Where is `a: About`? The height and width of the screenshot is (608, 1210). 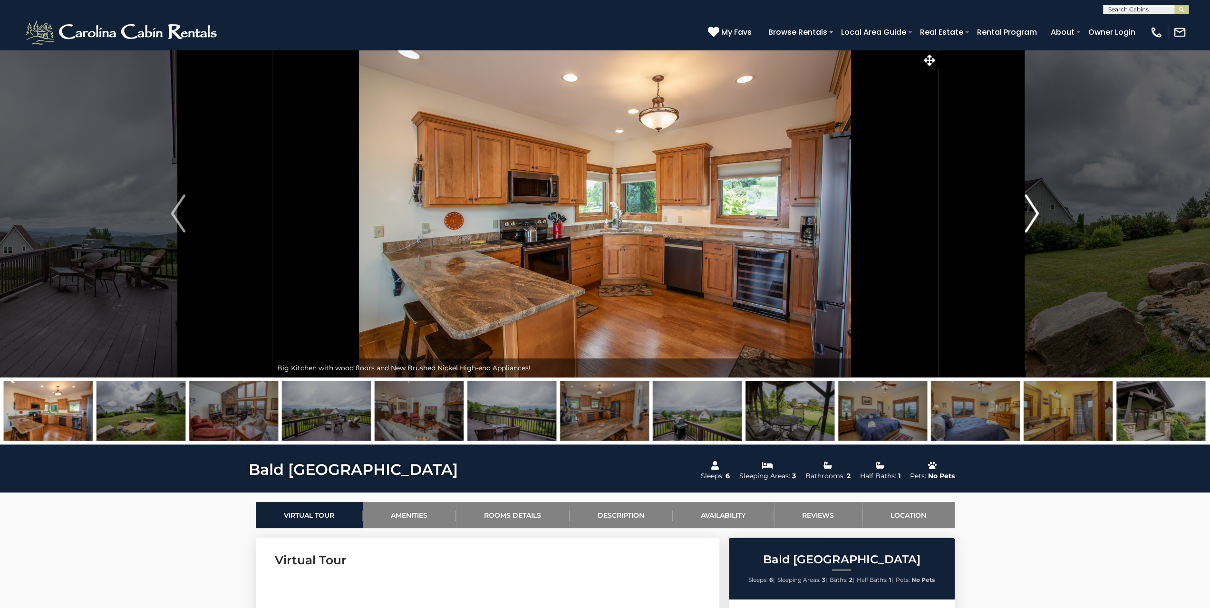
a: About is located at coordinates (1063, 32).